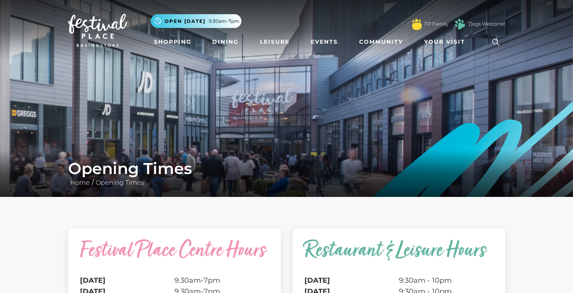 Image resolution: width=573 pixels, height=293 pixels. Describe the element at coordinates (447, 42) in the screenshot. I see `a: Your Visit` at that location.